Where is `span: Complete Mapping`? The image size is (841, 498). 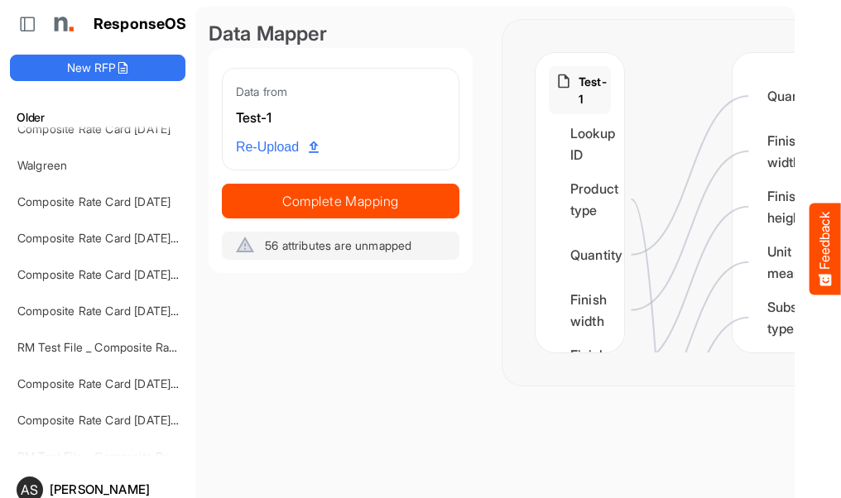
span: Complete Mapping is located at coordinates (340, 201).